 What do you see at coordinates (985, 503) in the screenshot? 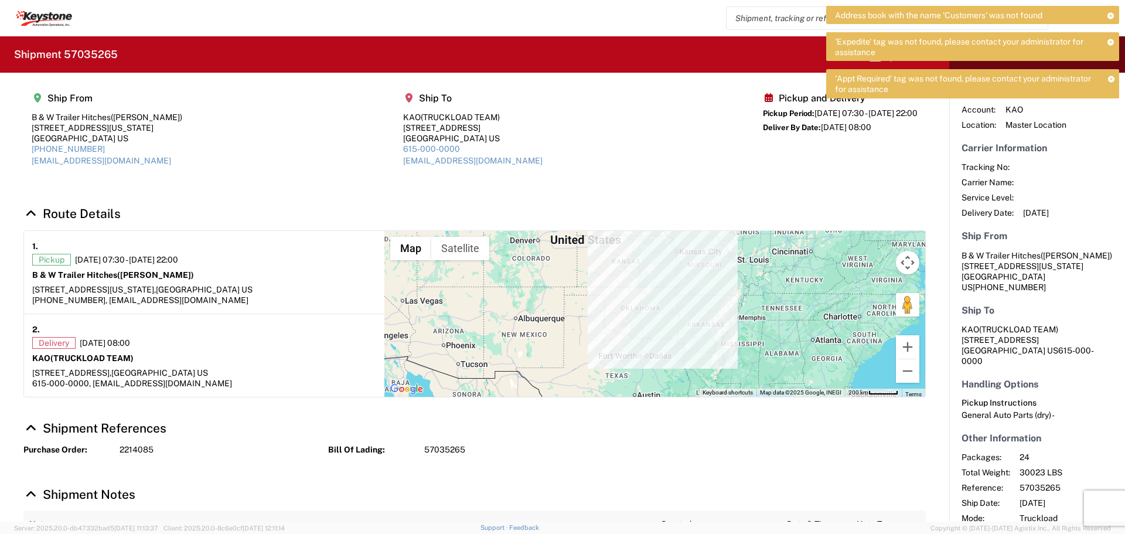
I see `span: Ship Date:` at bounding box center [985, 503].